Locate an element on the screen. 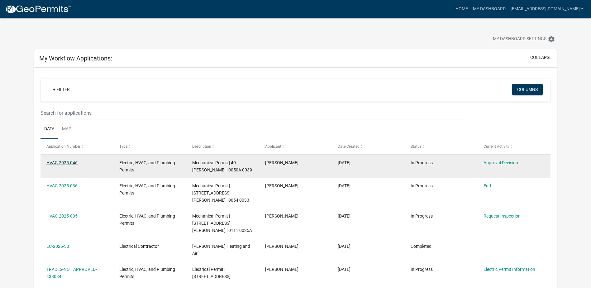 This screenshot has height=288, width=591. a: Data is located at coordinates (49, 129).